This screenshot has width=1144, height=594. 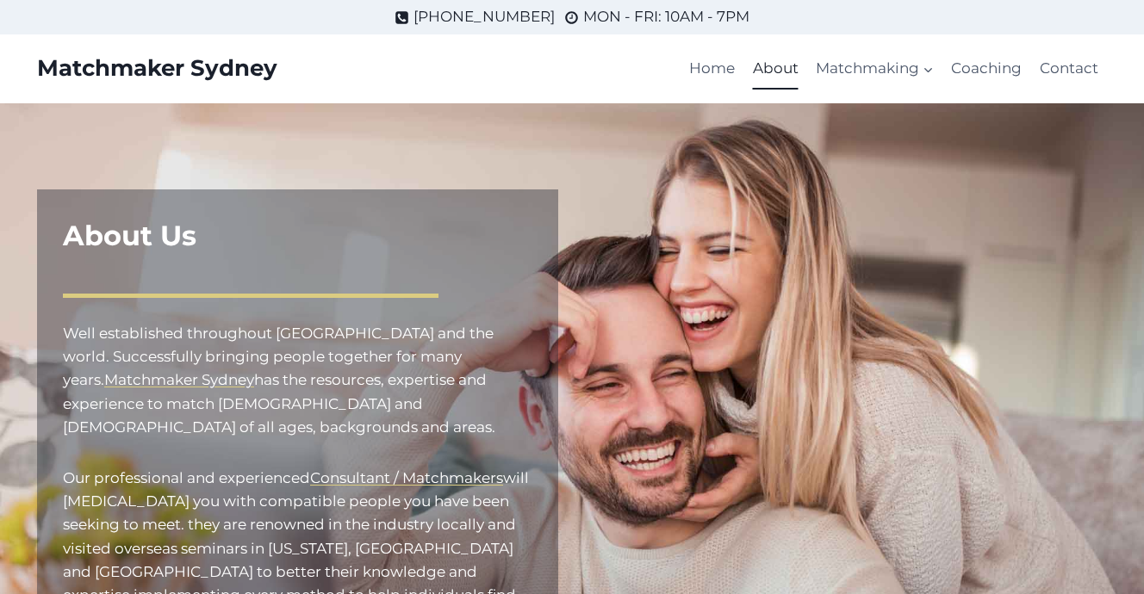 I want to click on span: Matchmaking, so click(x=874, y=68).